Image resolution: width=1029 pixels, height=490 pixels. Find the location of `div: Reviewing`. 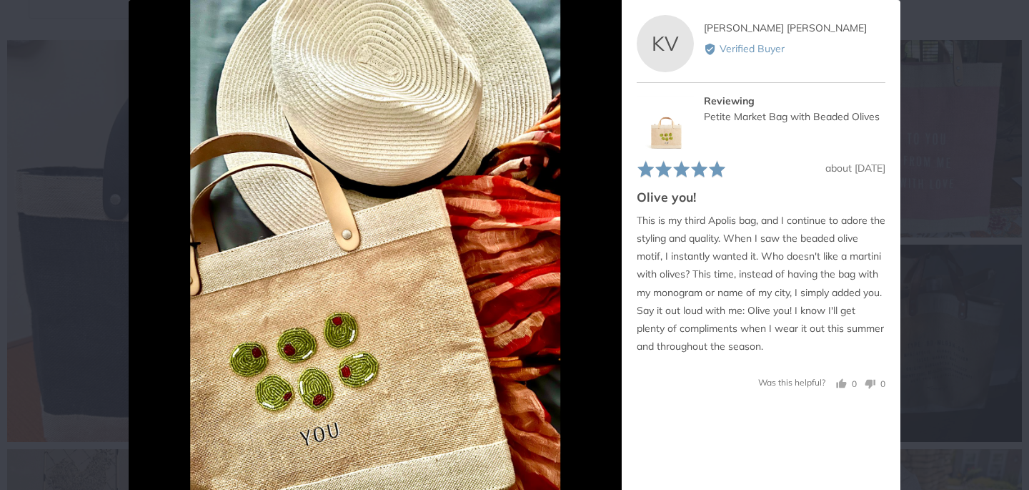

div: Reviewing is located at coordinates (795, 101).